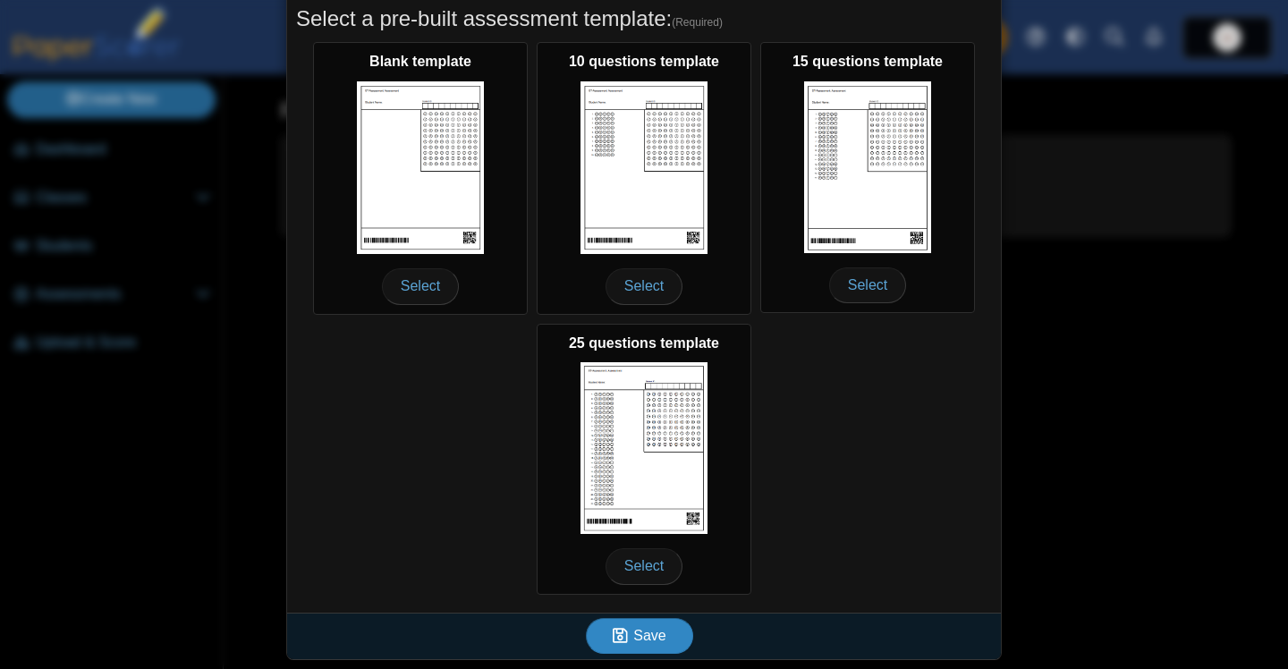 The image size is (1288, 669). I want to click on b: Blank template, so click(421, 61).